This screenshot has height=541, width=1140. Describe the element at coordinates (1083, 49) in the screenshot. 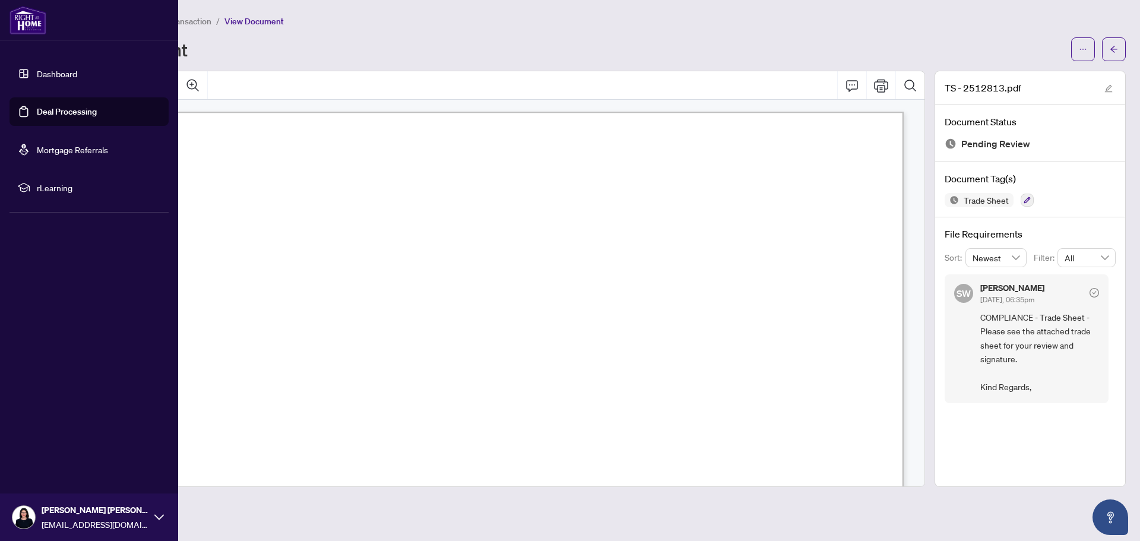

I see `span: ellipsis` at that location.